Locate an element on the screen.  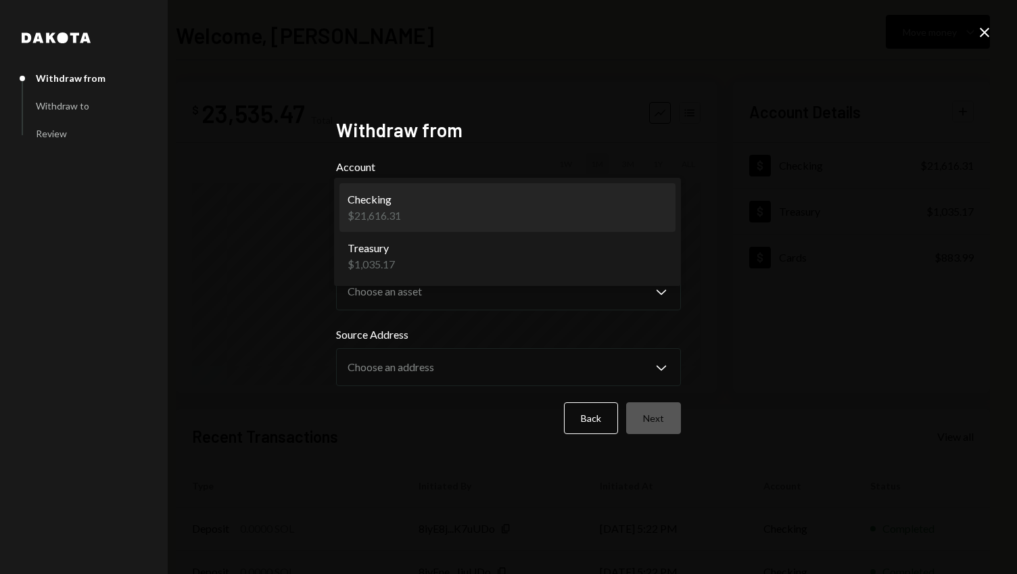
div: Treasury is located at coordinates (371, 248).